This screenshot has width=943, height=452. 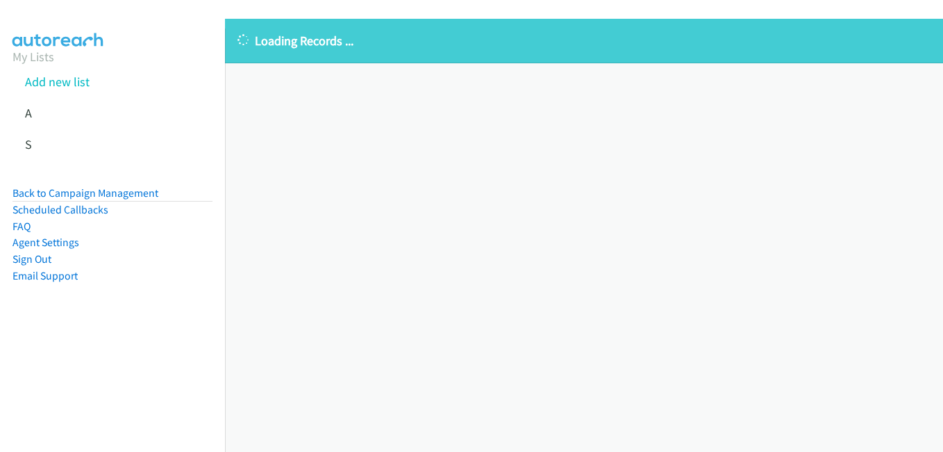 What do you see at coordinates (46, 242) in the screenshot?
I see `a: Agent Settings` at bounding box center [46, 242].